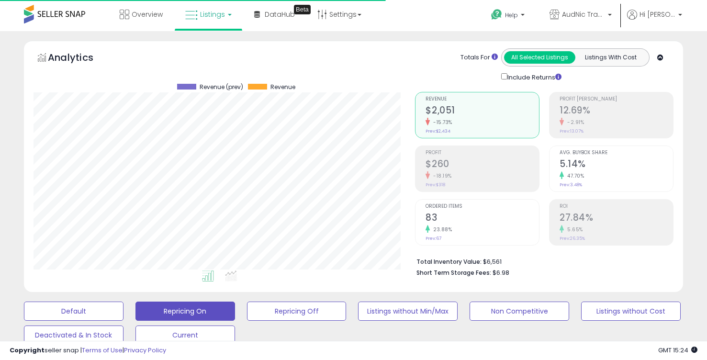 The height and width of the screenshot is (360, 707). Describe the element at coordinates (533, 77) in the screenshot. I see `div: Include Returns` at that location.